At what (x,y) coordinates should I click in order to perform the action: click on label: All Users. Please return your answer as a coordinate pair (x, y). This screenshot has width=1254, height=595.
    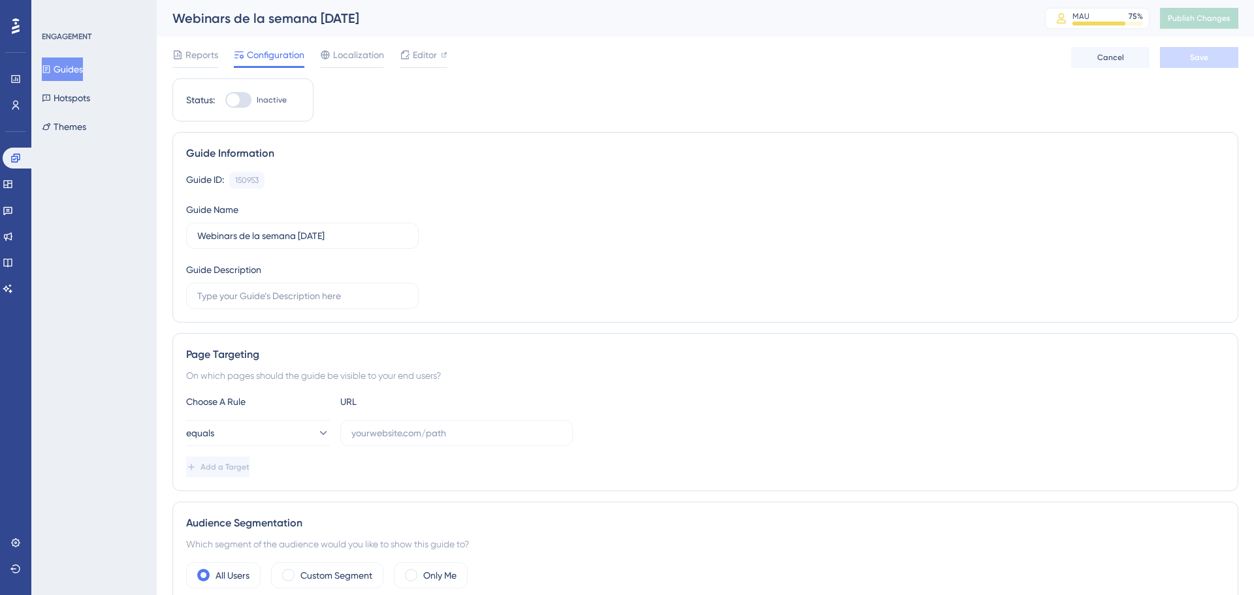
    Looking at the image, I should click on (232, 575).